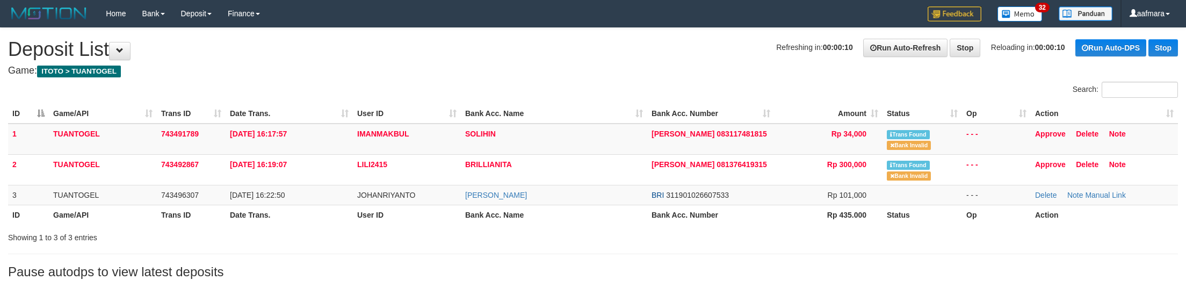  I want to click on span: ITOTO > TUANTOGEL, so click(79, 71).